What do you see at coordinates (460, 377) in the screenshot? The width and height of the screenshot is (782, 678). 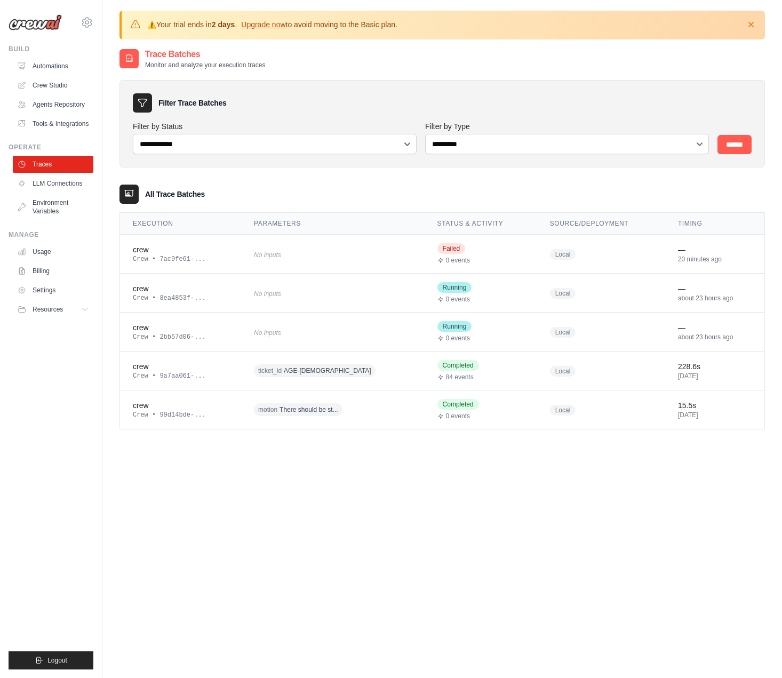 I see `span: 84 events` at bounding box center [460, 377].